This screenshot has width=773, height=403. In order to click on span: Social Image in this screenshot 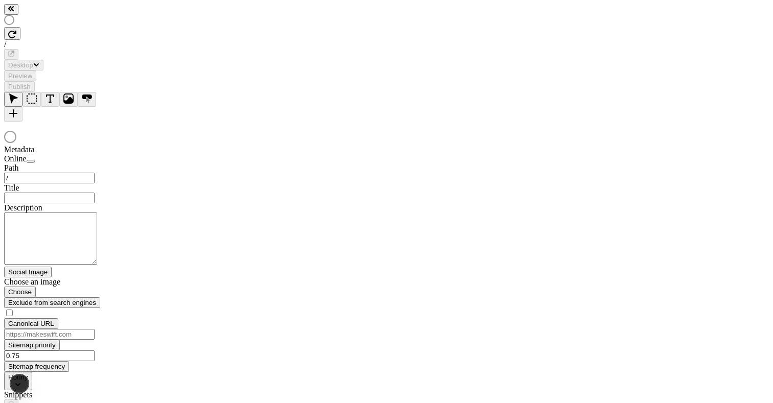, I will do `click(28, 272)`.